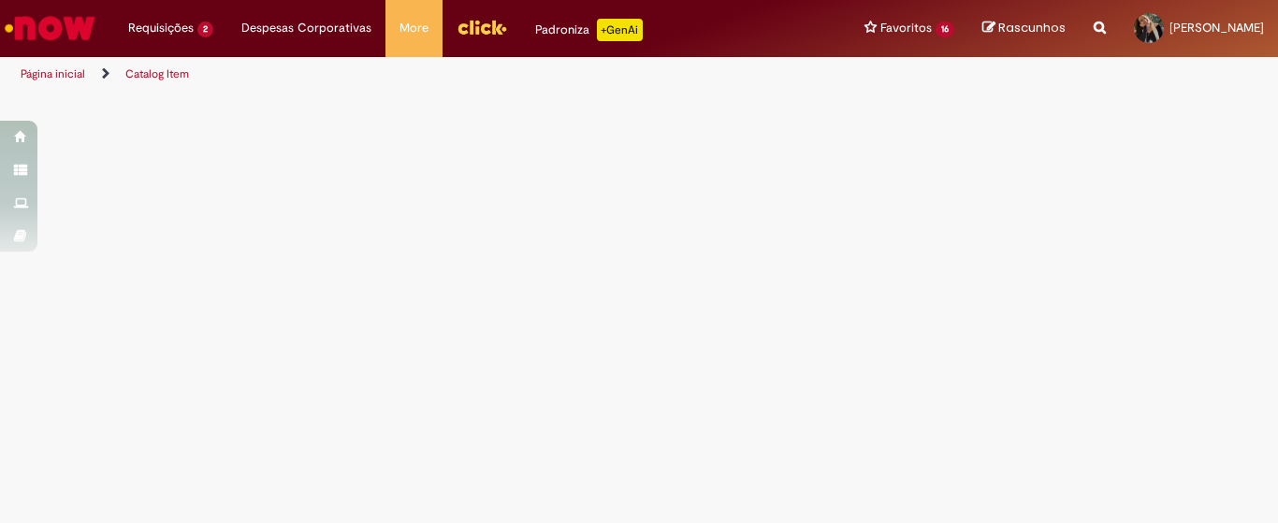 The height and width of the screenshot is (523, 1278). I want to click on a: Rascunhos, so click(1024, 28).